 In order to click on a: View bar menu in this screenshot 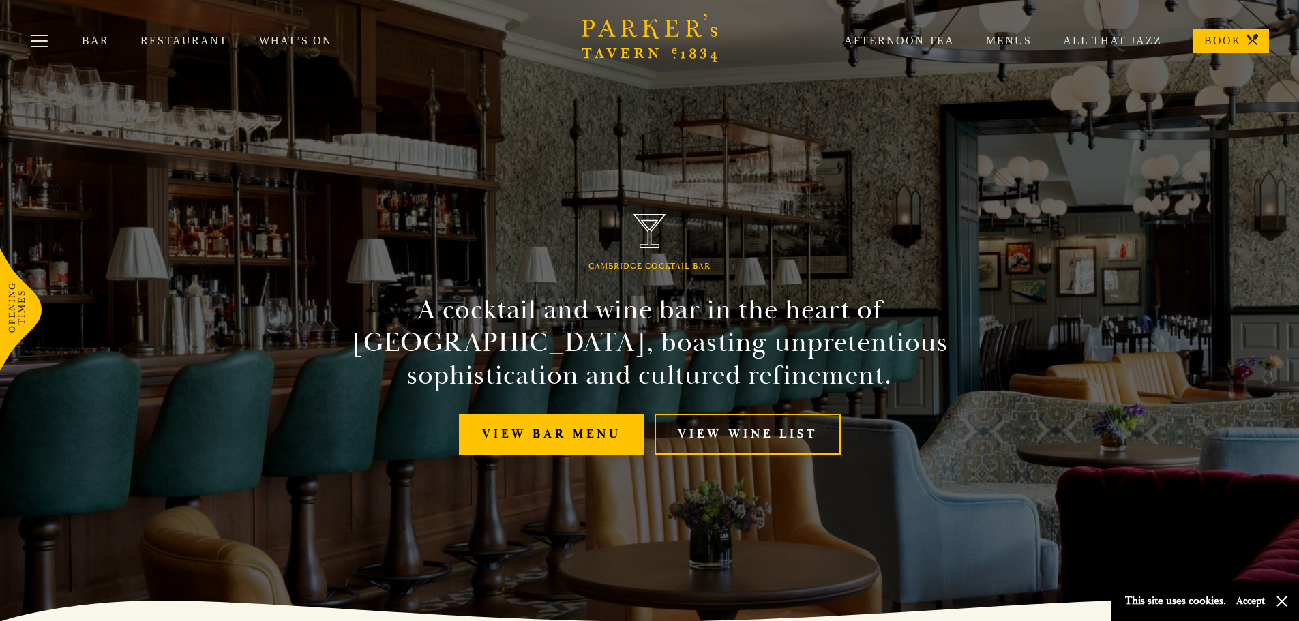, I will do `click(552, 434)`.